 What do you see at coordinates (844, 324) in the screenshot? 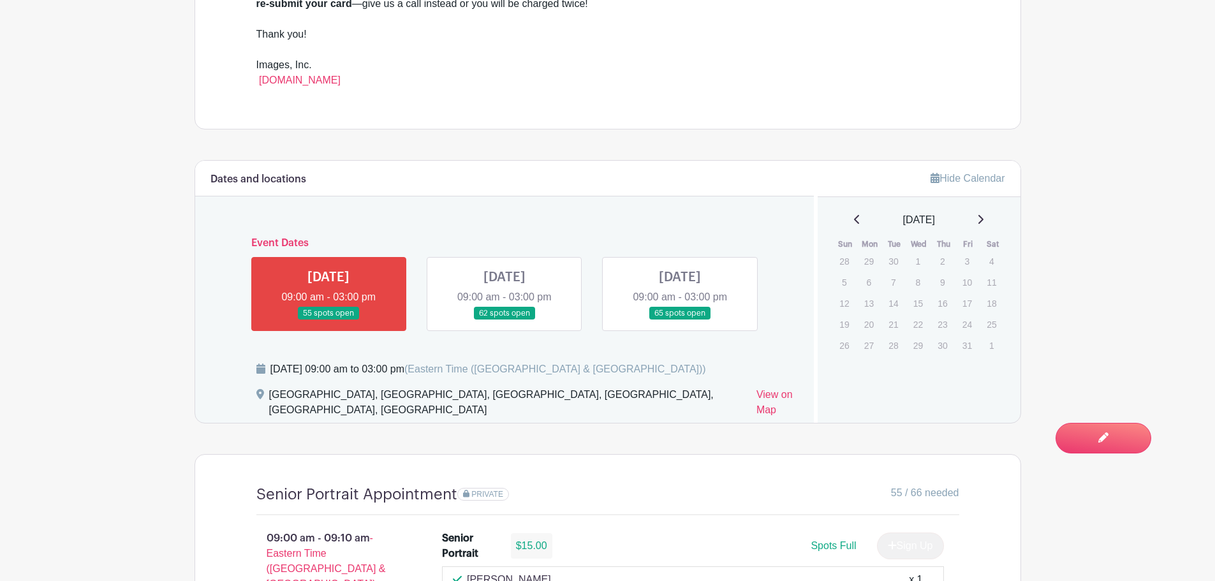
I see `p: 19` at bounding box center [844, 324].